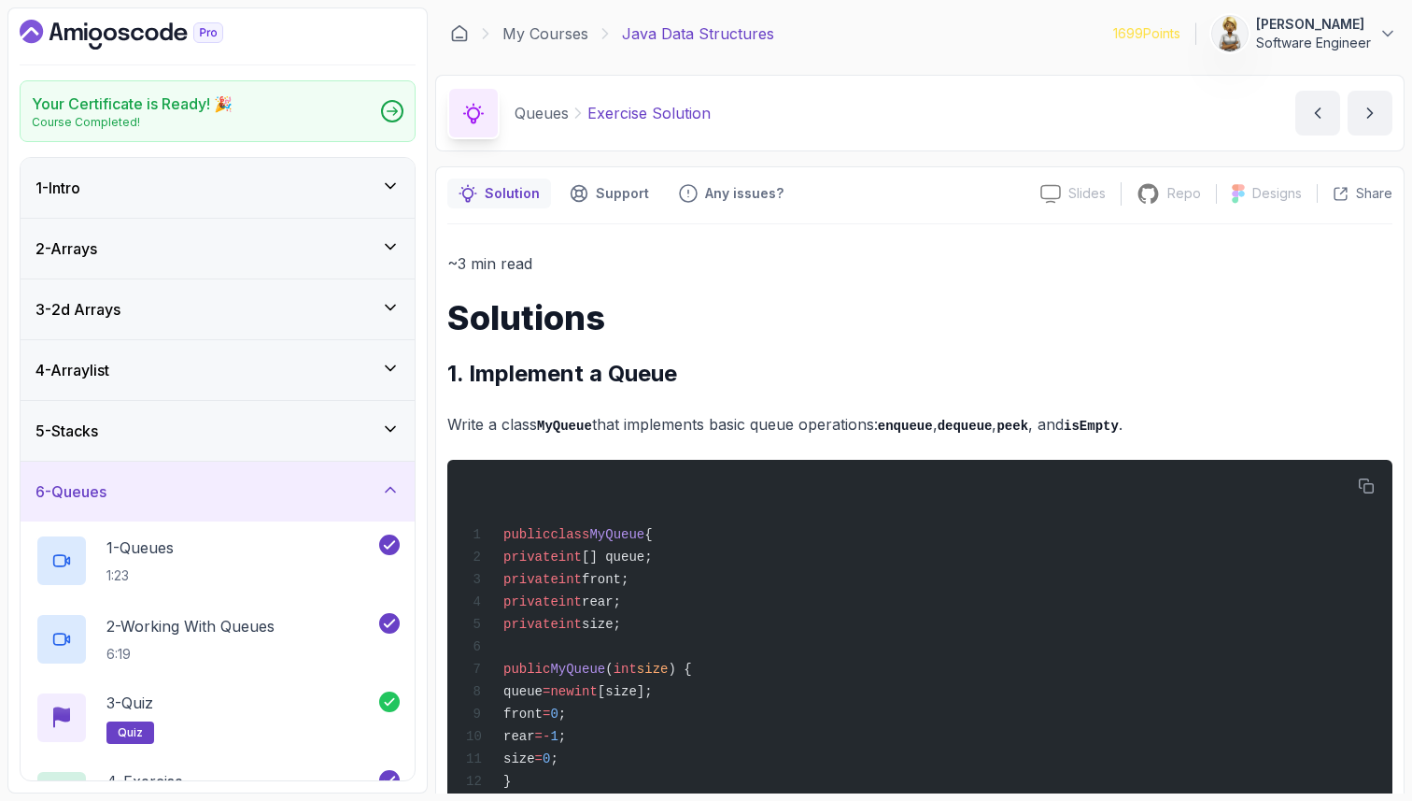  Describe the element at coordinates (519, 736) in the screenshot. I see `span: rear` at that location.